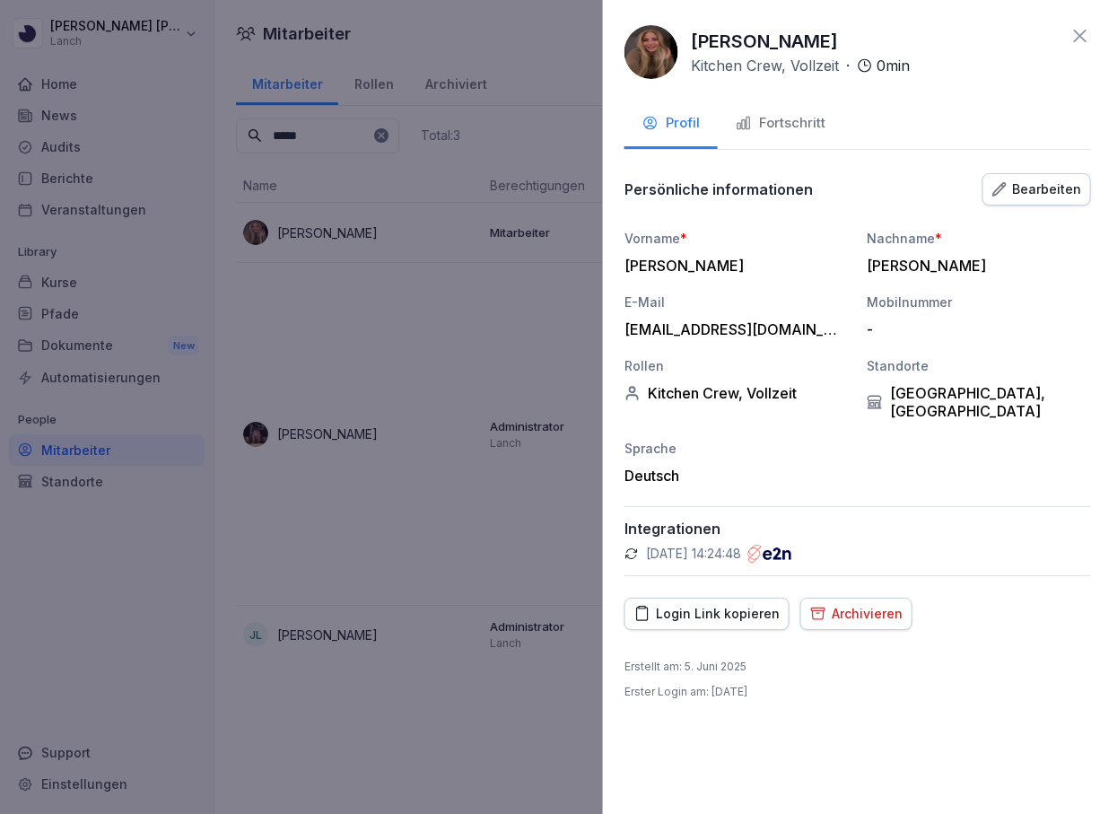  Describe the element at coordinates (707, 614) in the screenshot. I see `div: Login Link kopieren` at that location.